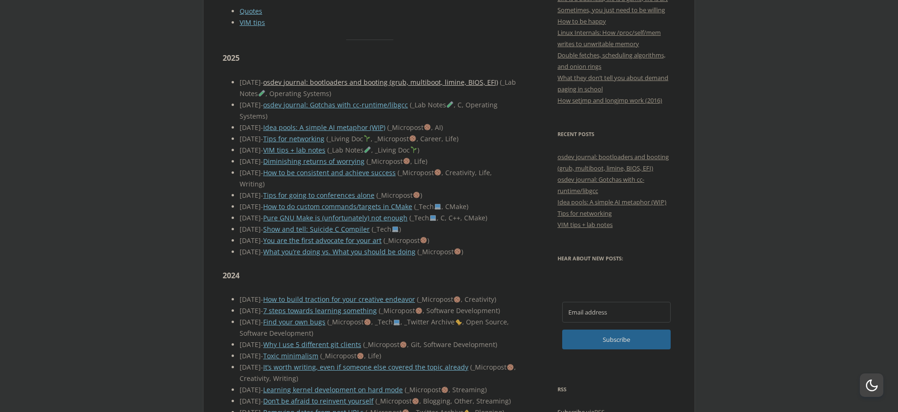  I want to click on span: _Tech, so click(386, 229).